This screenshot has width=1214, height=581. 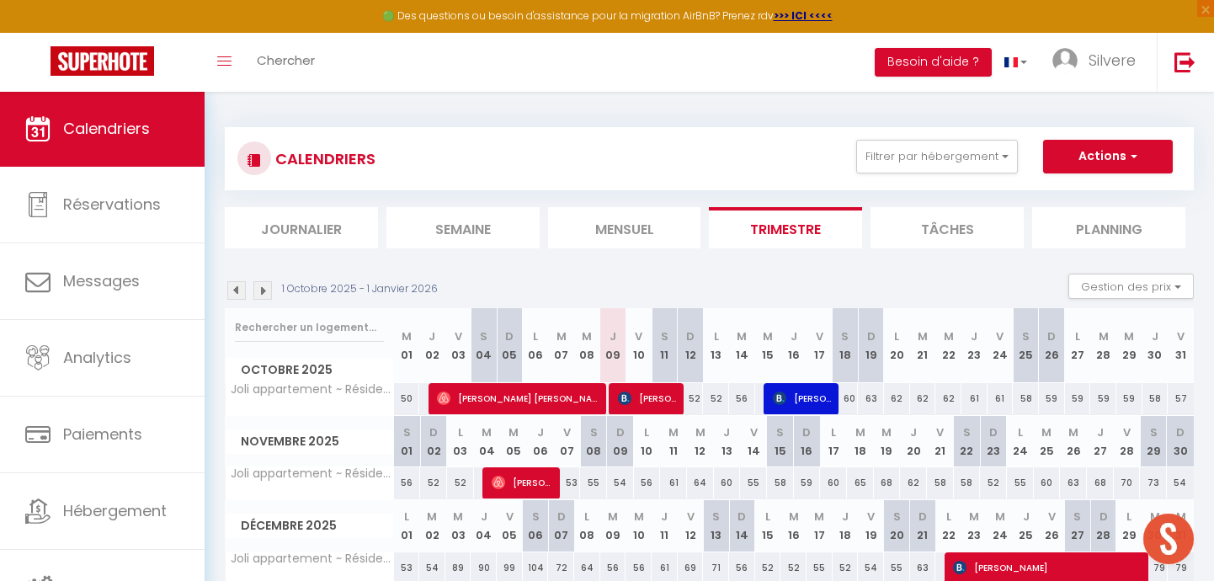 I want to click on div: 52, so click(x=434, y=483).